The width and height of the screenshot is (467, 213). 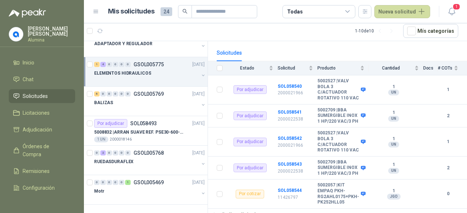 What do you see at coordinates (99, 192) in the screenshot?
I see `p: Motr` at bounding box center [99, 192].